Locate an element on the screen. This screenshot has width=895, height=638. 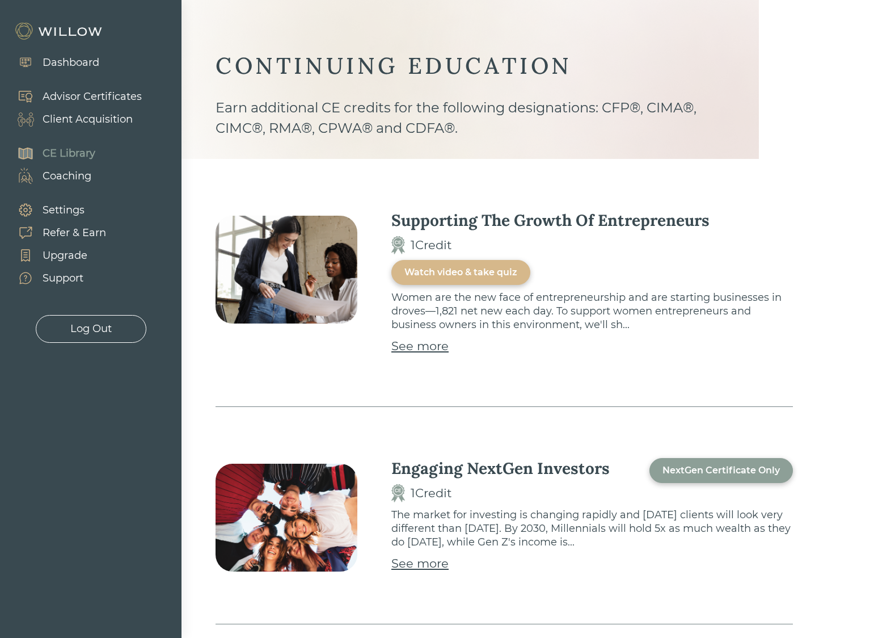
div: Supporting The Growth Of Entrepreneurs is located at coordinates (550, 220).